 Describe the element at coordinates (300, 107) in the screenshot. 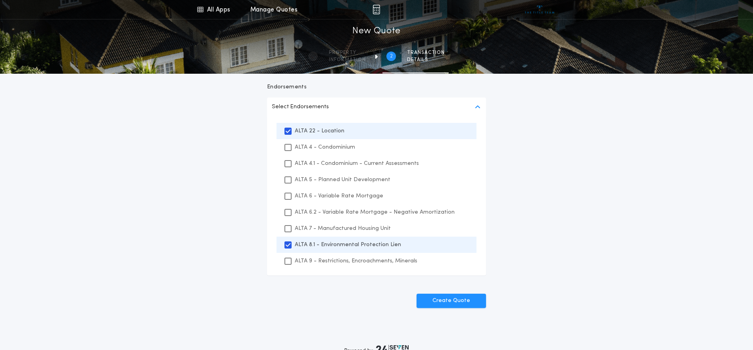

I see `p: Select Endorsements` at that location.